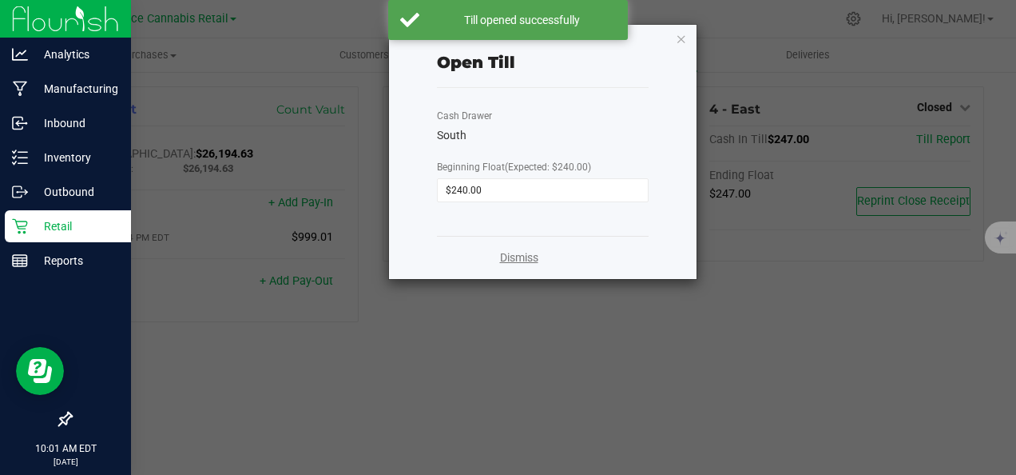  I want to click on div: Open Till, so click(476, 62).